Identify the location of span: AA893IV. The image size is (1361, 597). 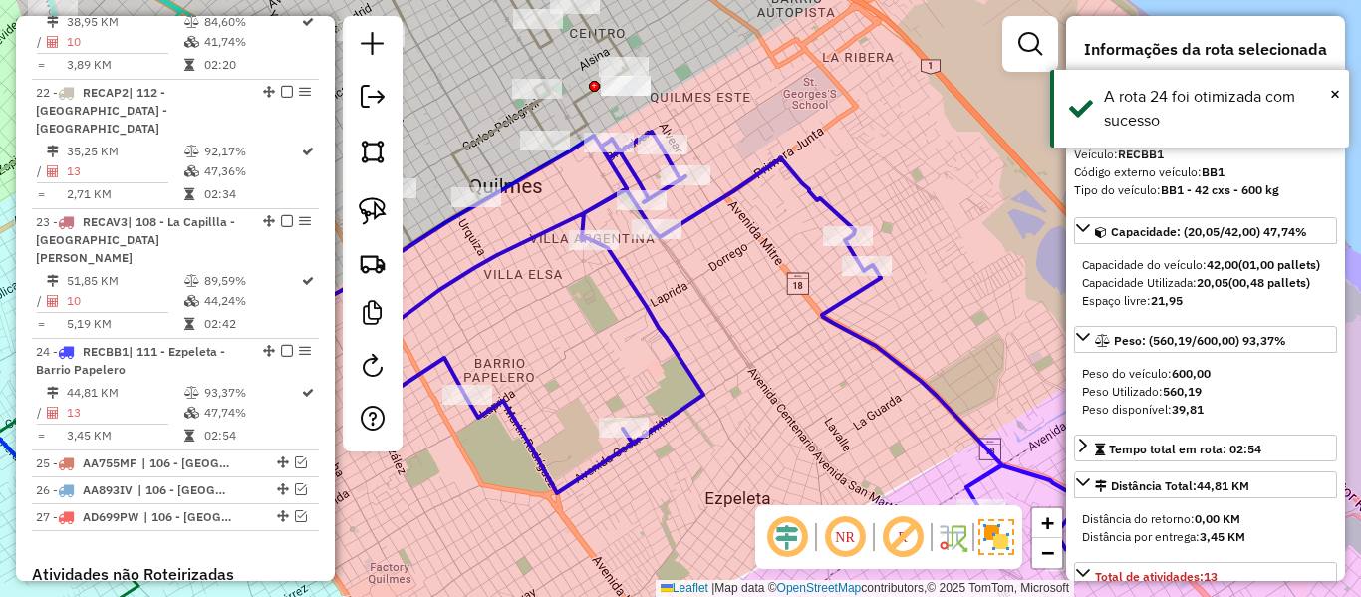
(108, 489).